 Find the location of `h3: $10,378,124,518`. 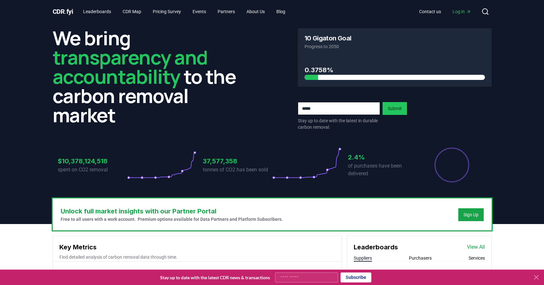

h3: $10,378,124,518 is located at coordinates (92, 161).